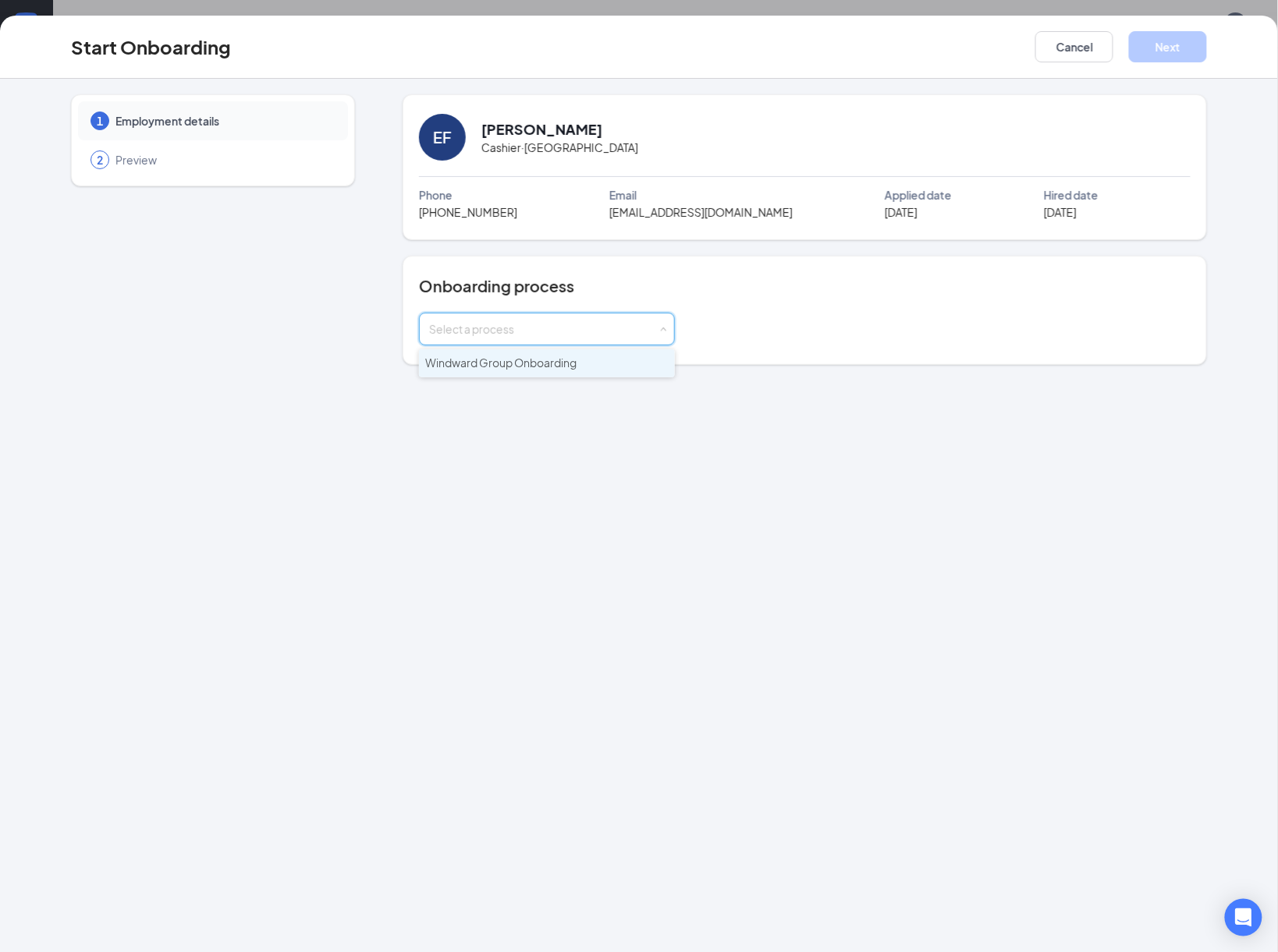 The height and width of the screenshot is (952, 1278). What do you see at coordinates (623, 195) in the screenshot?
I see `span: Email` at bounding box center [623, 195].